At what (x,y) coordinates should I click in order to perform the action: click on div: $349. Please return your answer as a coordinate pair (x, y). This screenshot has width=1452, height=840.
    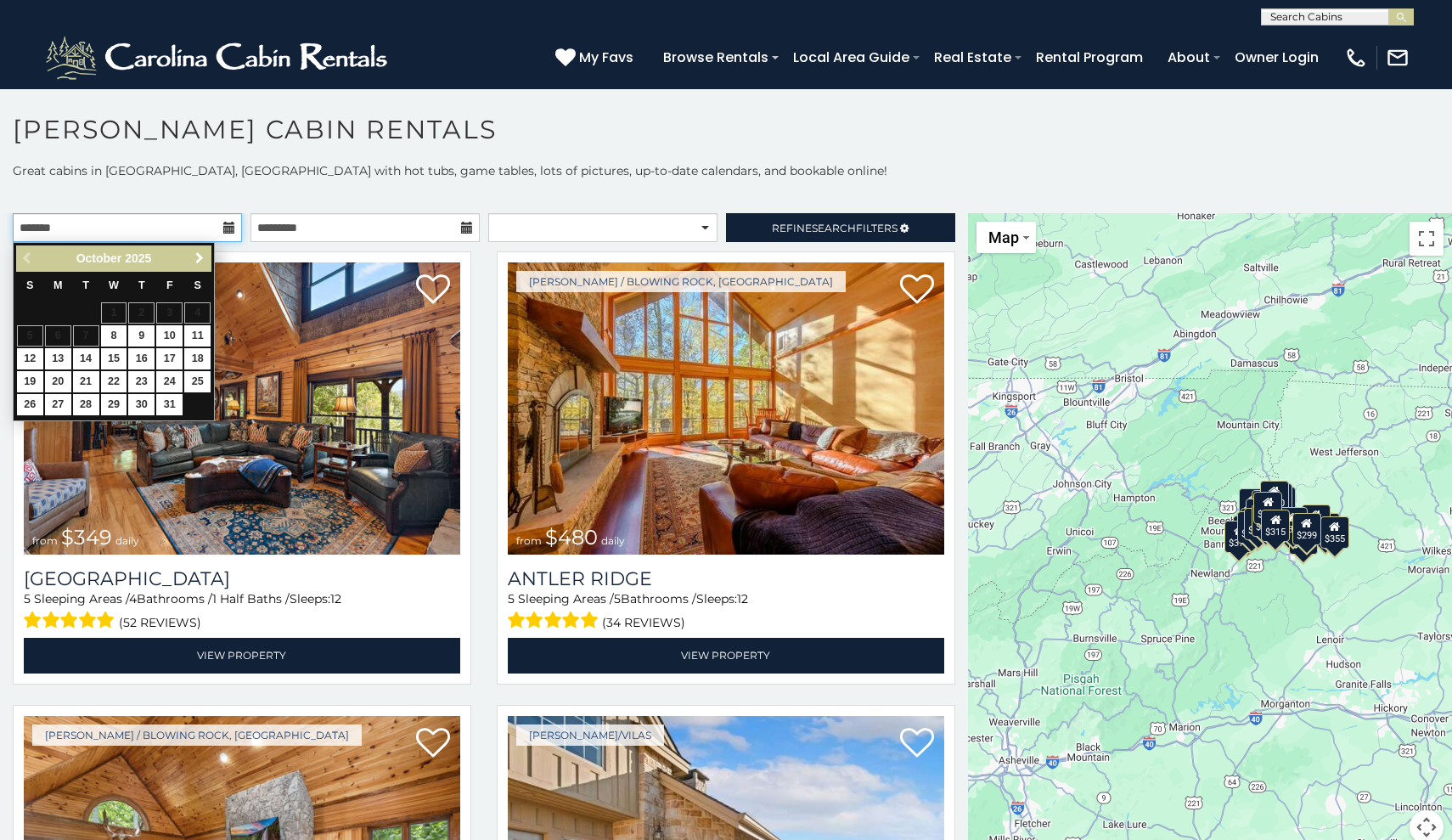
    Looking at the image, I should click on (1268, 508).